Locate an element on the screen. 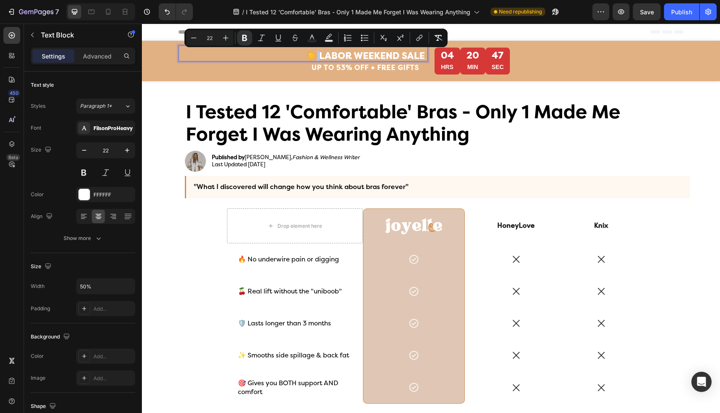  strong: HoneyLove is located at coordinates (374, 202).